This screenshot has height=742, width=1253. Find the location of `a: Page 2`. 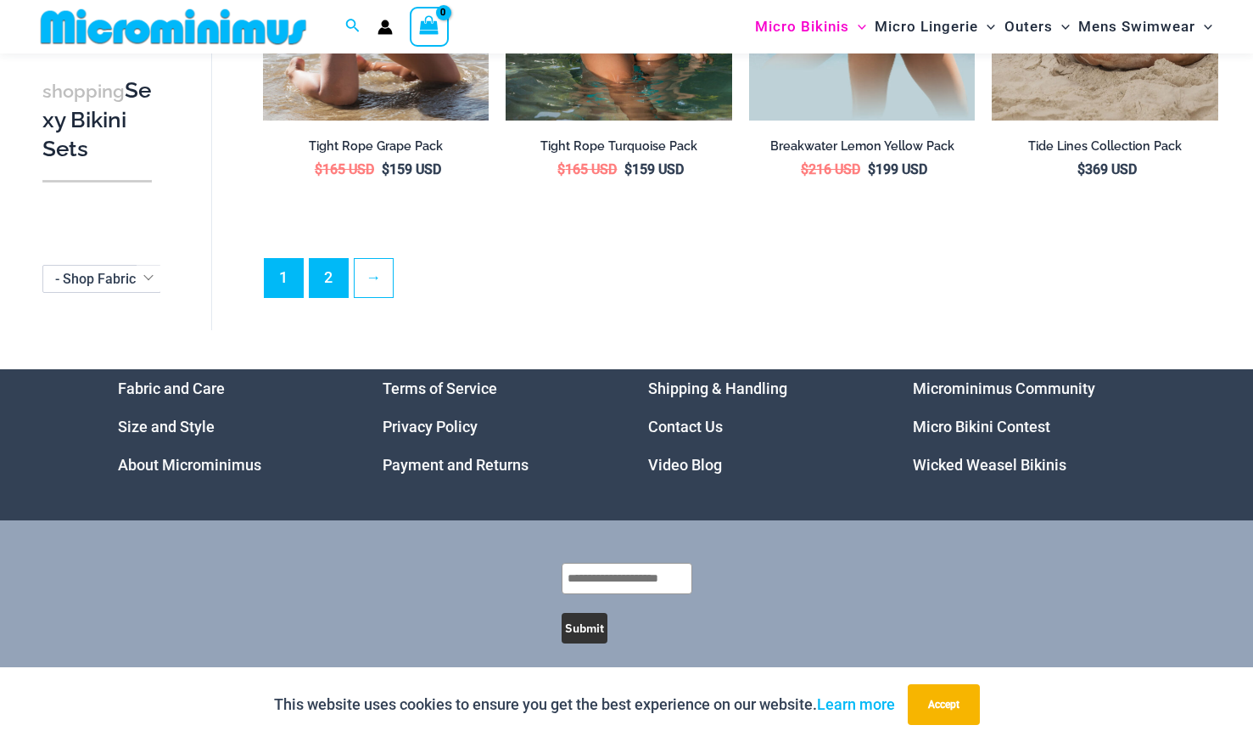

a: Page 2 is located at coordinates (328, 277).